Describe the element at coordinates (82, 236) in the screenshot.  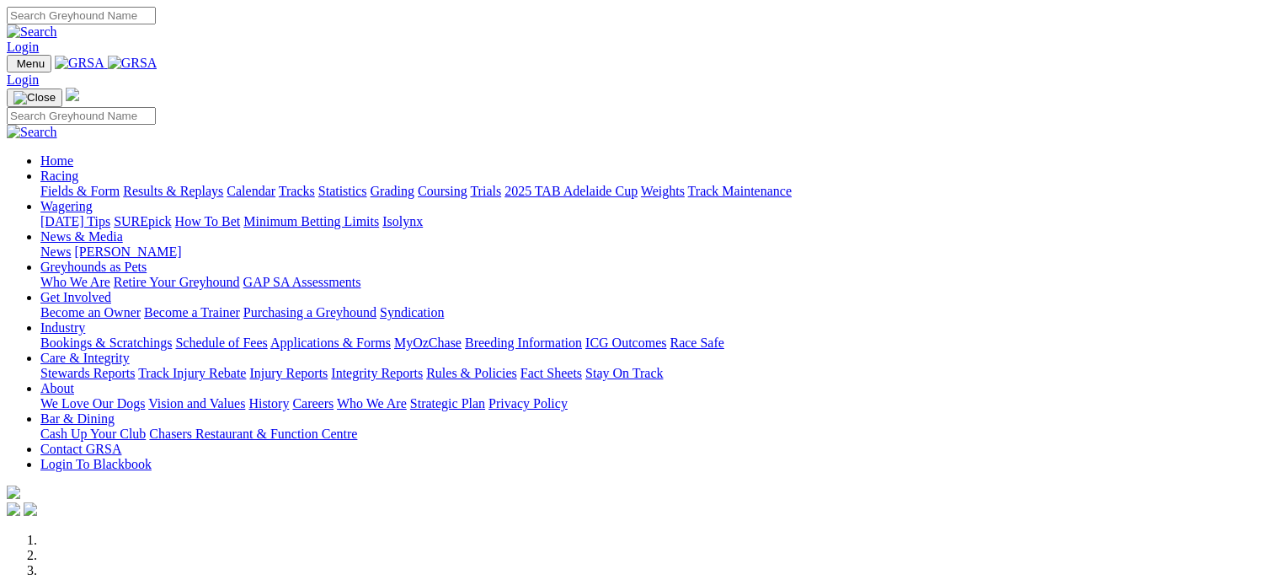
I see `a: News & Media` at that location.